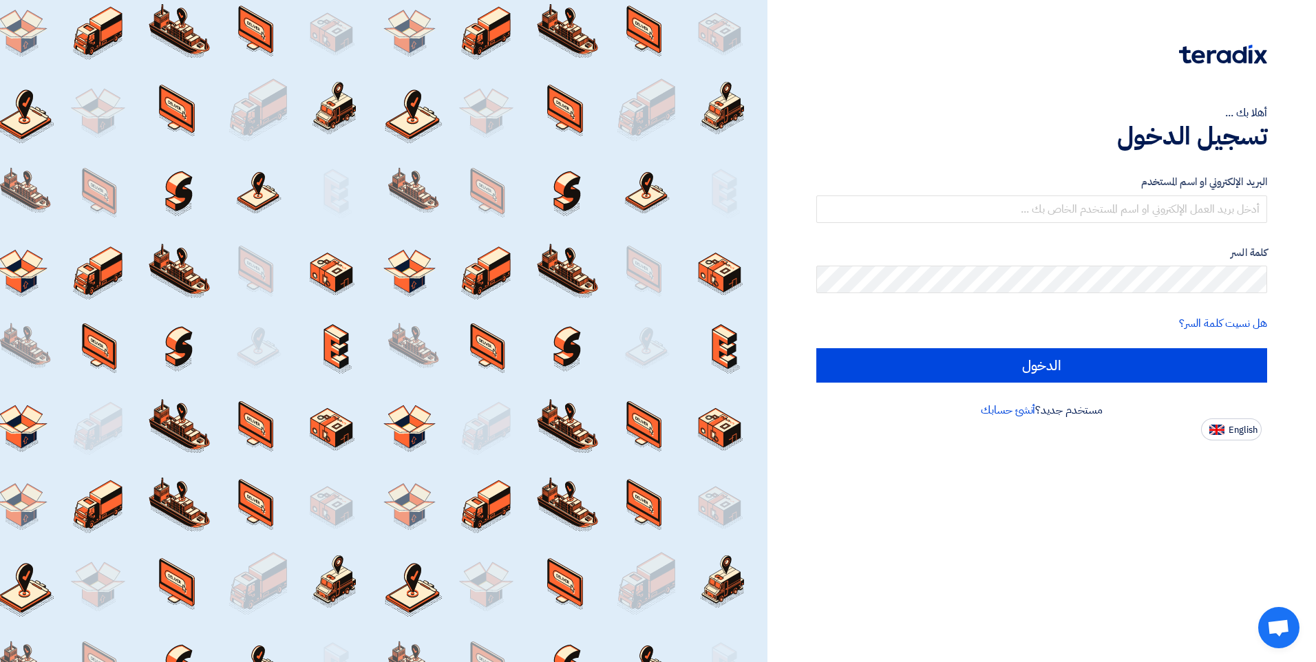 This screenshot has height=662, width=1316. Describe the element at coordinates (1042, 182) in the screenshot. I see `label: البريد الإلكتروني او اسم المستخدم` at that location.